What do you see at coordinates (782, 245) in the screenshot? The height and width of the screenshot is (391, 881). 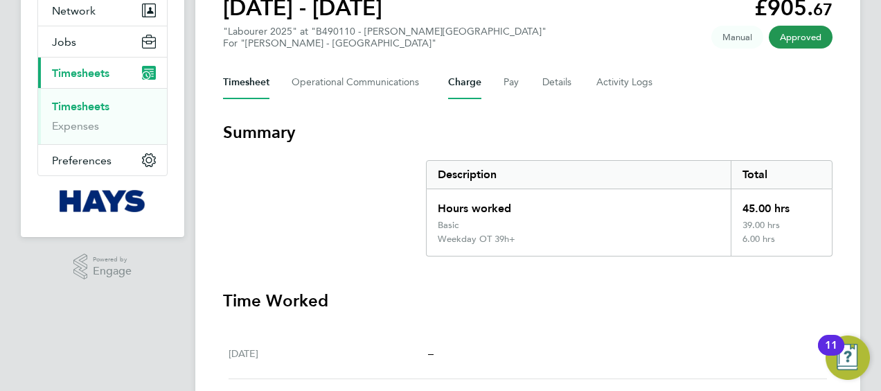 I see `div: 6.00 hrs` at bounding box center [782, 245].